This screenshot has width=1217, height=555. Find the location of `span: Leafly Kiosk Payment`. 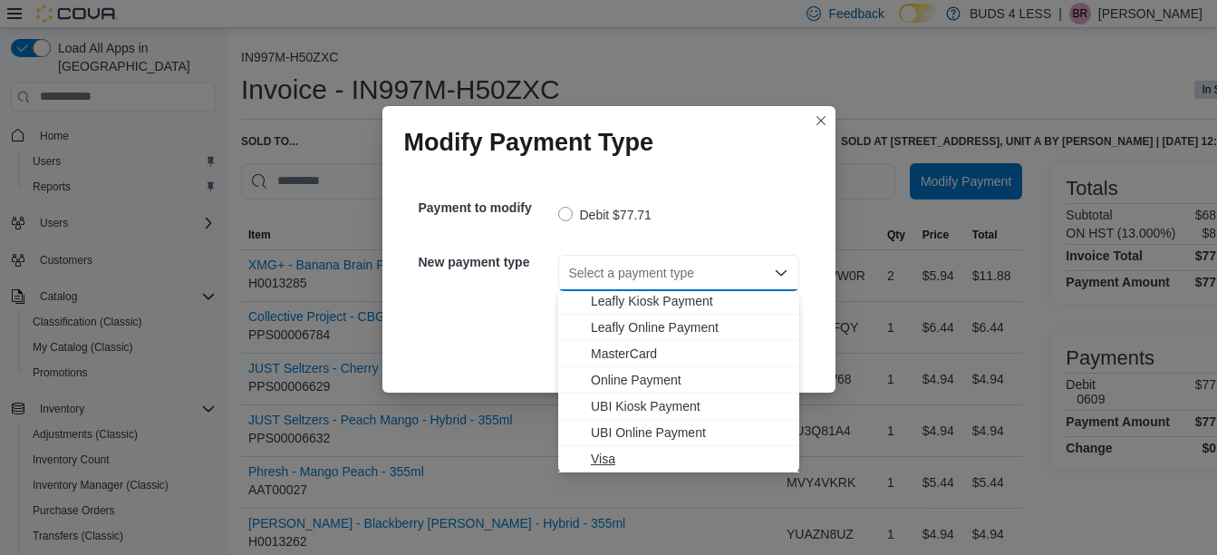

span: Leafly Kiosk Payment is located at coordinates (690, 301).